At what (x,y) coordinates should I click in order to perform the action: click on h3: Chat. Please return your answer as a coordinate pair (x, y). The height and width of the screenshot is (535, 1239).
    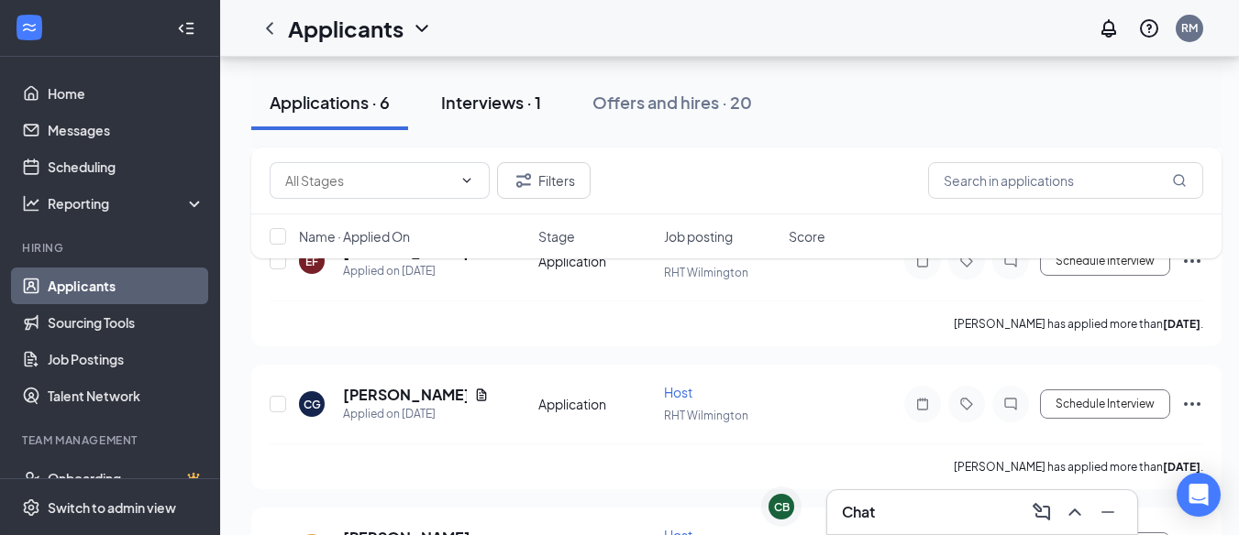
    Looking at the image, I should click on (858, 512).